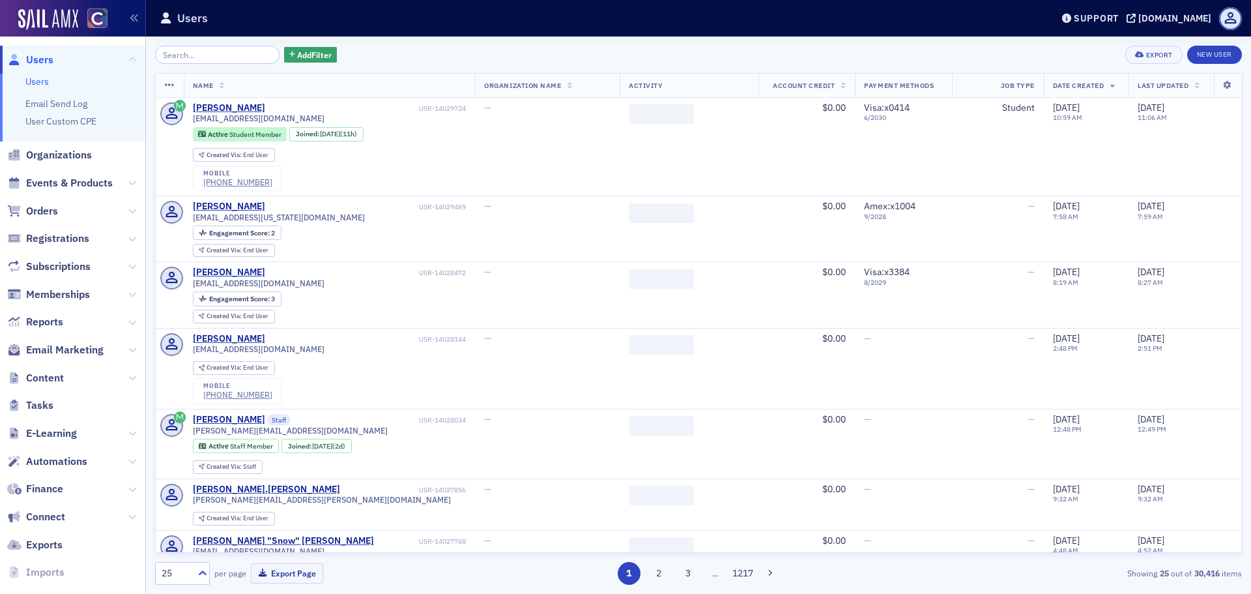 The width and height of the screenshot is (1251, 594). I want to click on span: Visa : x0414, so click(887, 108).